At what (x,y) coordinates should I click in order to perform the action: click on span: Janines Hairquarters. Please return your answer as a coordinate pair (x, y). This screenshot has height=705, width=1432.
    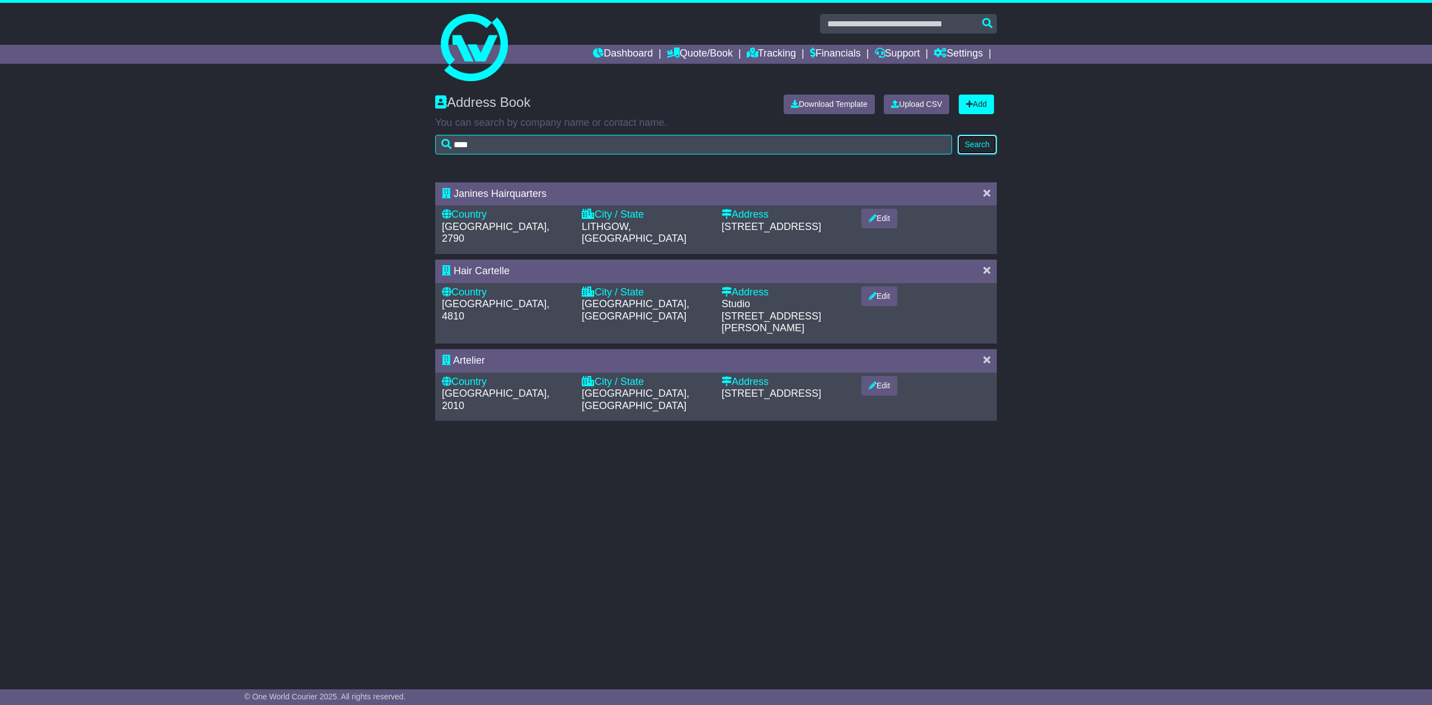
    Looking at the image, I should click on (500, 194).